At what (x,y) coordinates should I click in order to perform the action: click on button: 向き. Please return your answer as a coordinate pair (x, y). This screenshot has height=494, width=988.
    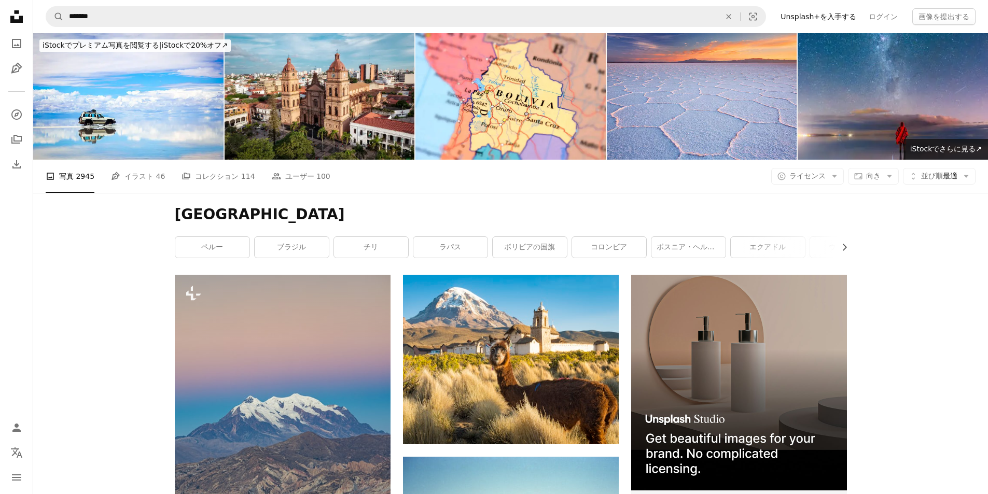
    Looking at the image, I should click on (874, 176).